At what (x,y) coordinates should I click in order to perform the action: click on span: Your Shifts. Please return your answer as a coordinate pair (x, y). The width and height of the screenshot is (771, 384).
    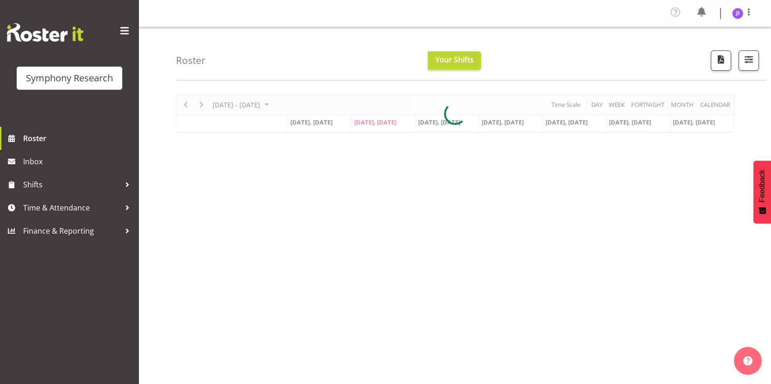
    Looking at the image, I should click on (454, 60).